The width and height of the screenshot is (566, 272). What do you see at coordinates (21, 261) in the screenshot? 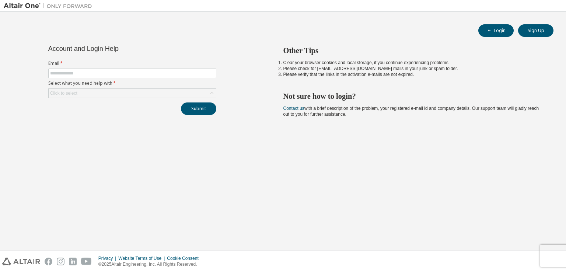
I see `img: altair_logo.svg` at bounding box center [21, 261].